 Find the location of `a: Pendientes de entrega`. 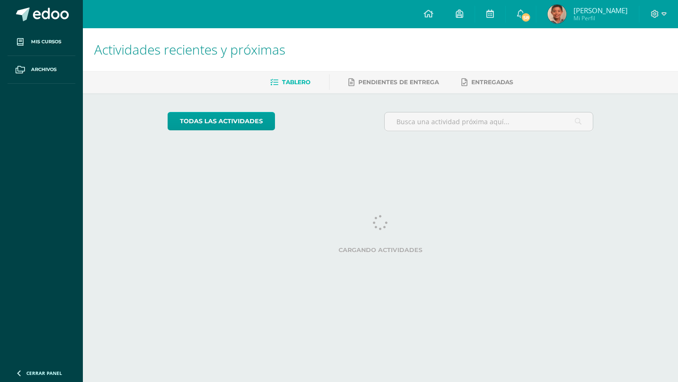

a: Pendientes de entrega is located at coordinates (394, 82).